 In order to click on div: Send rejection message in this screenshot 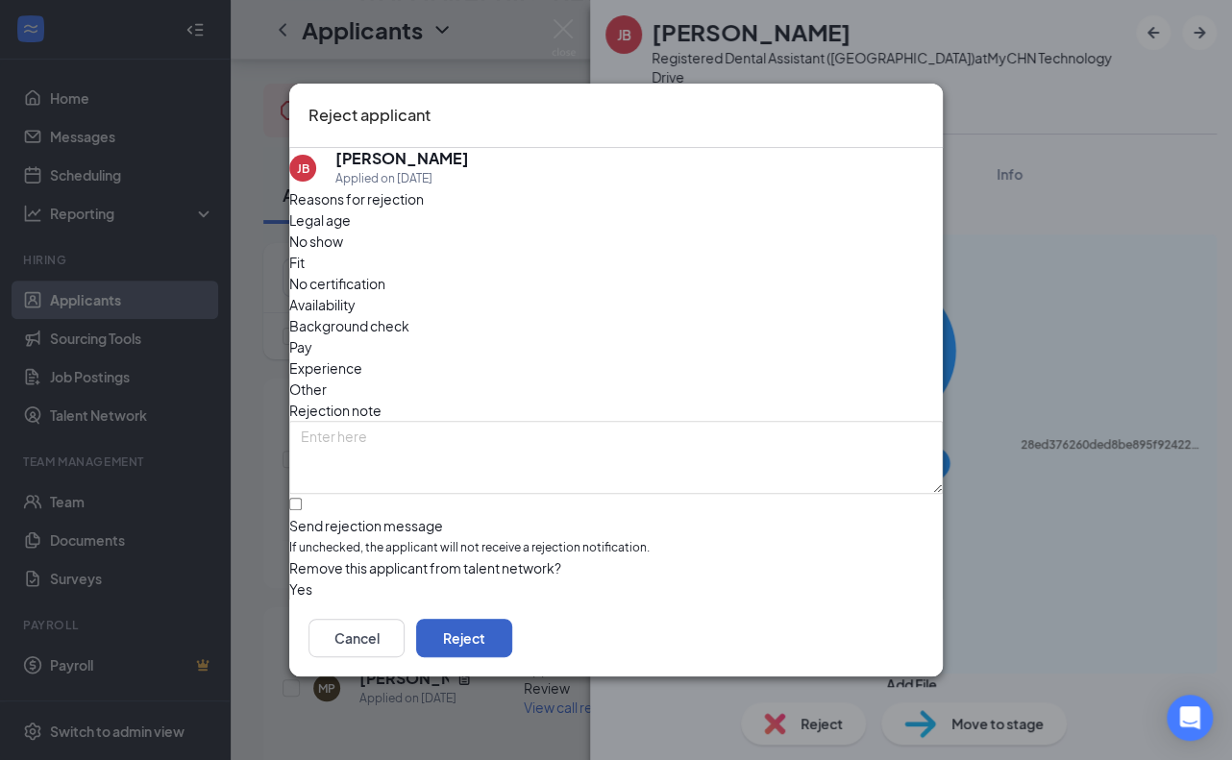, I will do `click(616, 526)`.